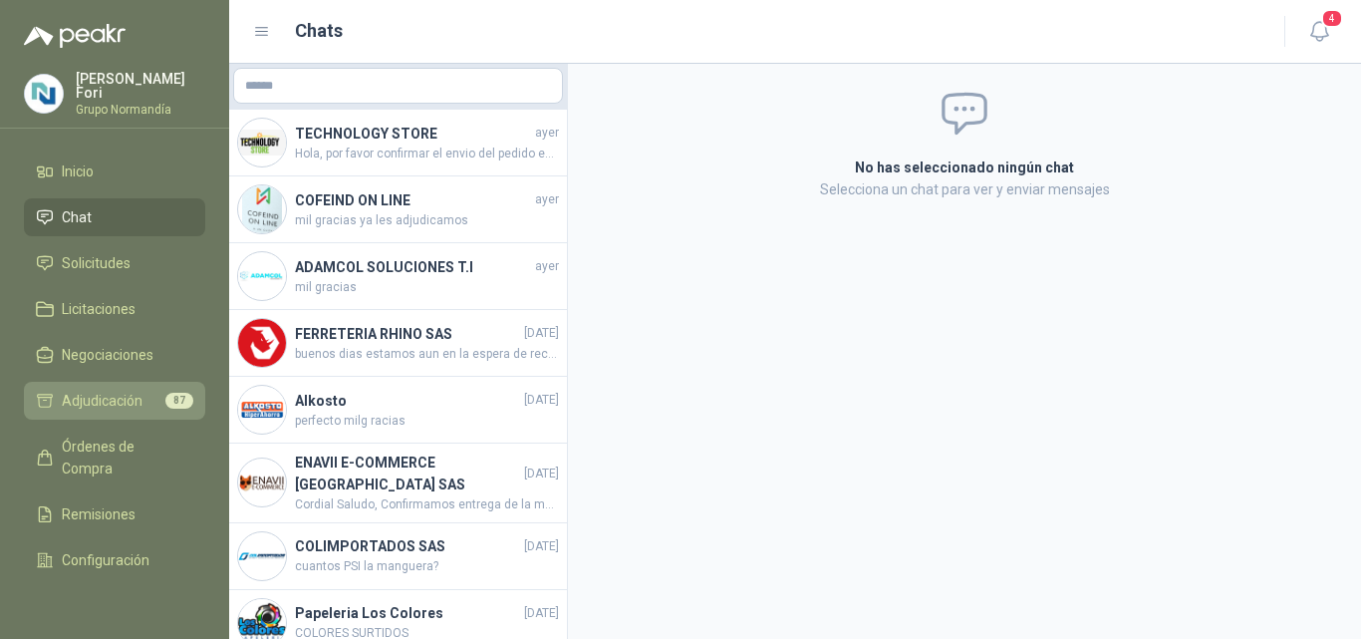 The height and width of the screenshot is (639, 1361). I want to click on p: Grupo Normandía, so click(140, 110).